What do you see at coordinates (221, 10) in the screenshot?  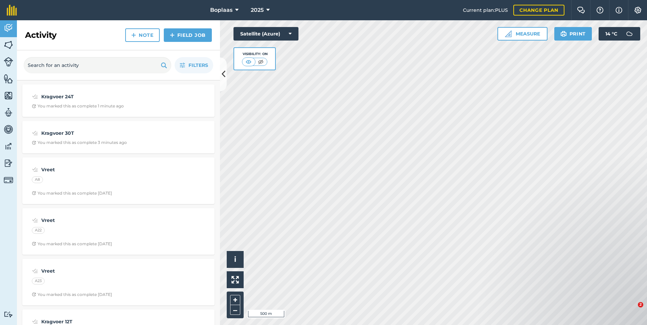 I see `span: Boplaas` at bounding box center [221, 10].